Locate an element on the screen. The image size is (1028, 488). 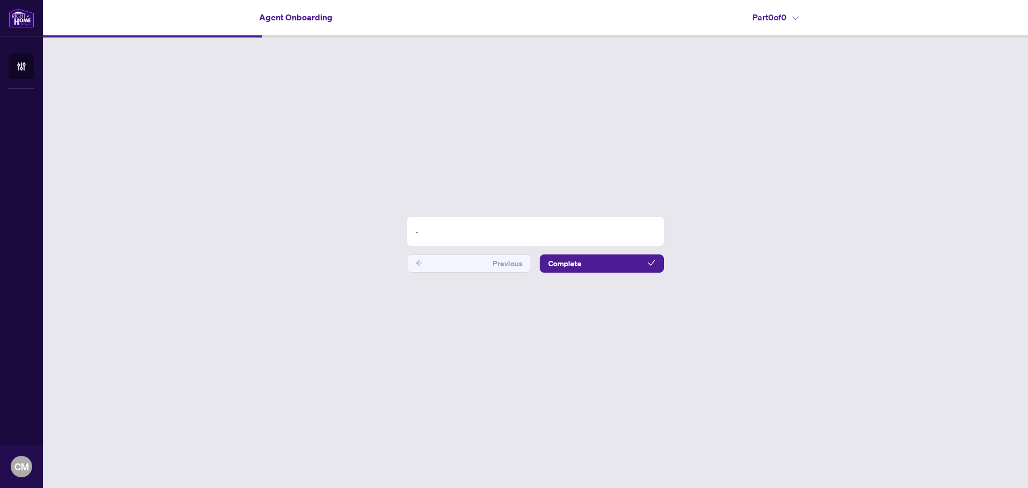
button: Complete is located at coordinates (602, 263).